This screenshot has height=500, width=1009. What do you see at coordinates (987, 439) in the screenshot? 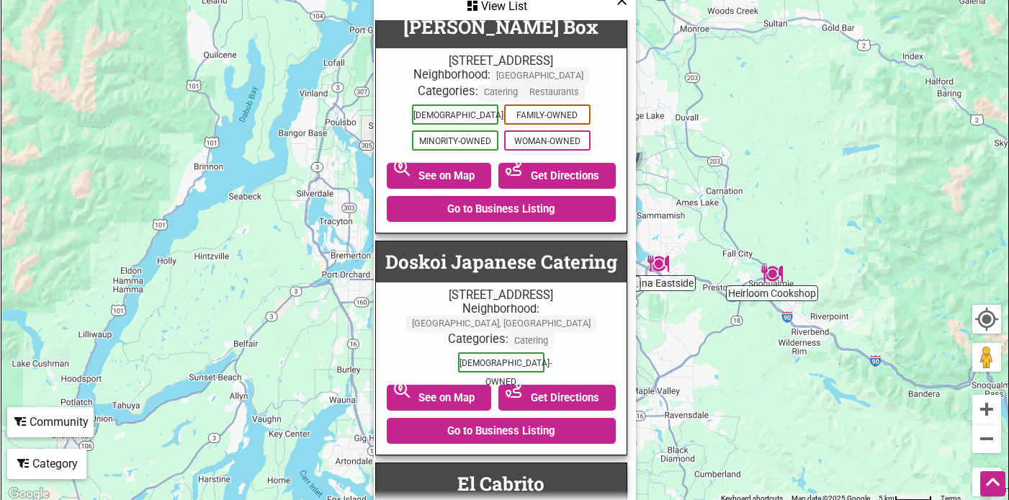
I see `button: Zoom out` at bounding box center [987, 439].